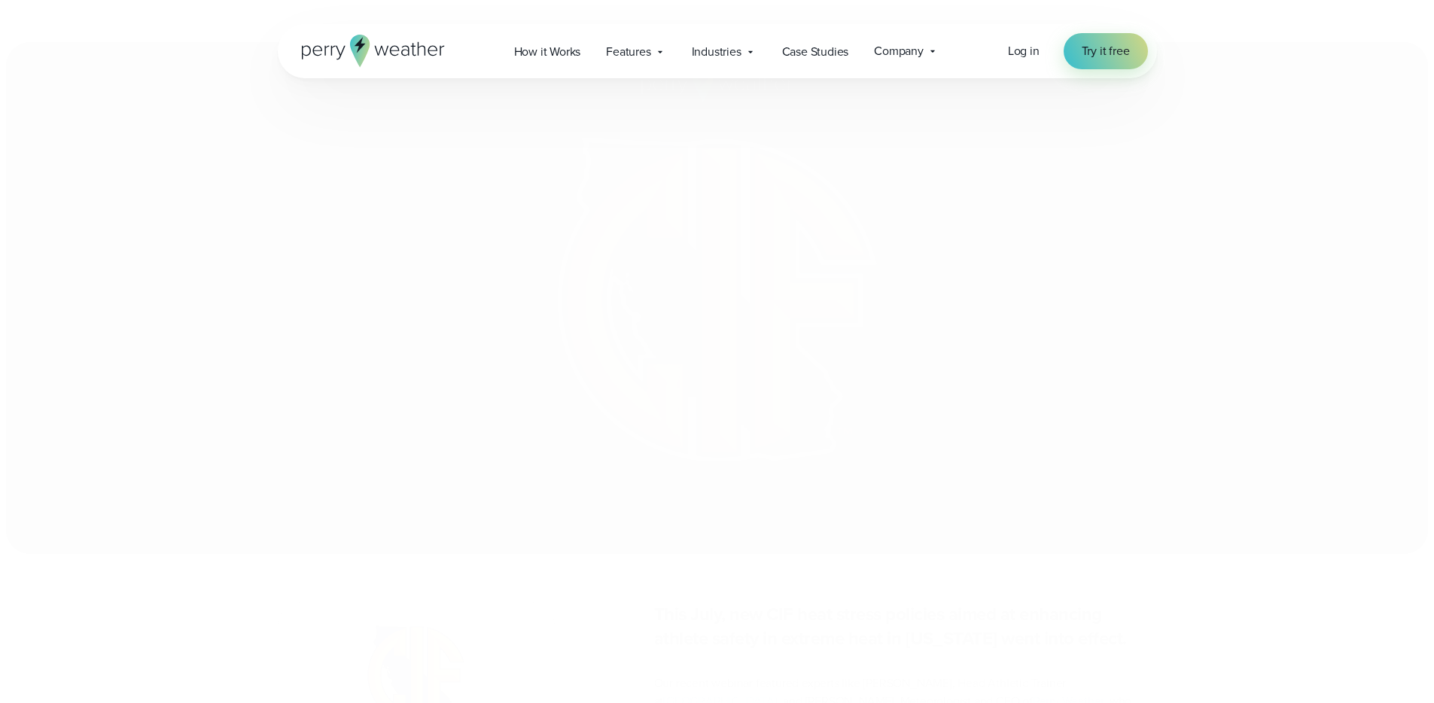 The height and width of the screenshot is (703, 1434). Describe the element at coordinates (628, 52) in the screenshot. I see `span: Features` at that location.